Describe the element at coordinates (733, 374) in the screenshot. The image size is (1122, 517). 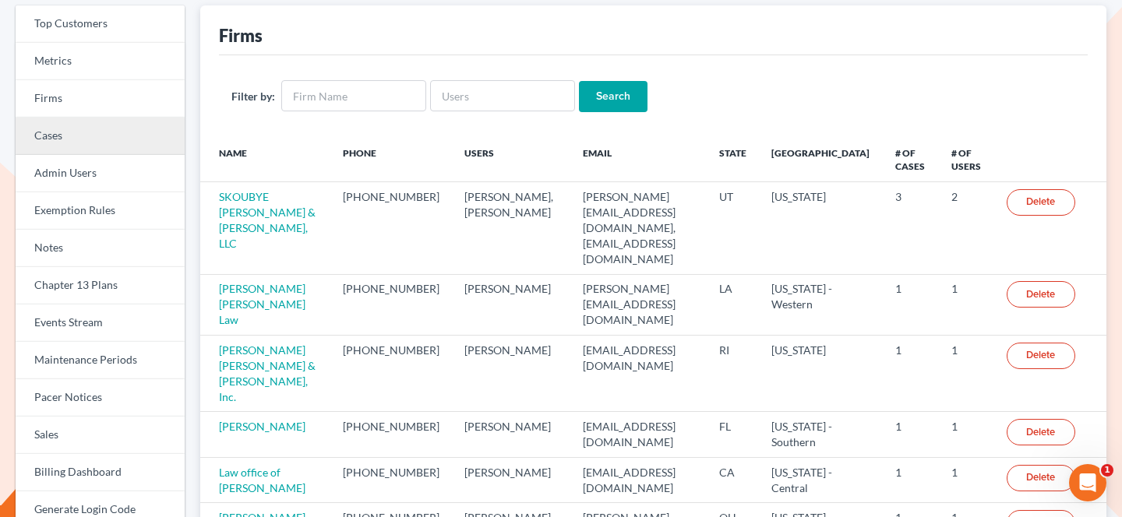
I see `td: RI` at that location.